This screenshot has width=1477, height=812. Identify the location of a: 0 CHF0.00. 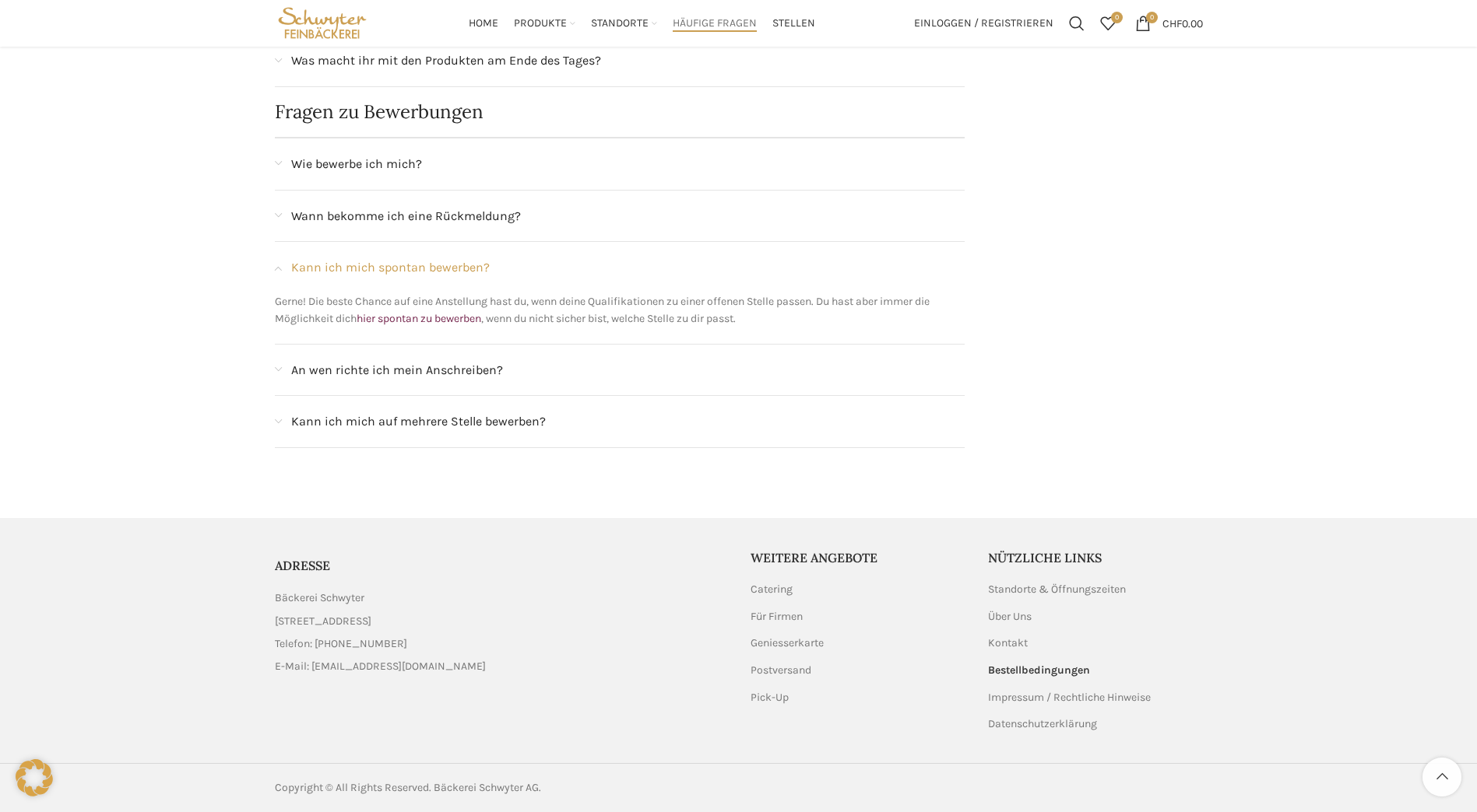
(1168, 24).